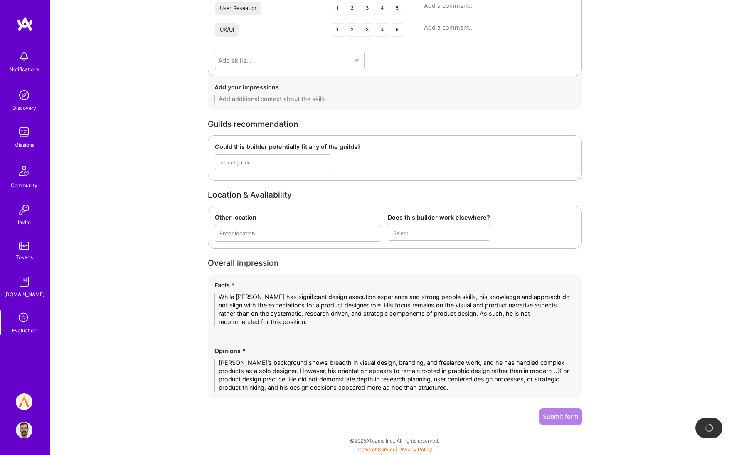 This screenshot has height=455, width=739. What do you see at coordinates (439, 217) in the screenshot?
I see `div: Does this builder work elsewhere?` at bounding box center [439, 217].